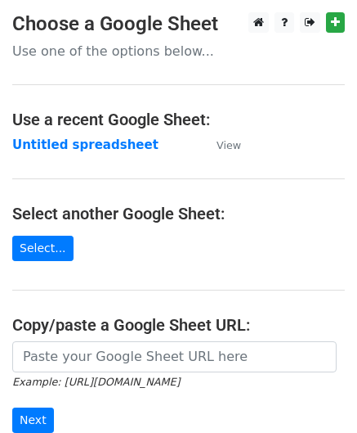 Image resolution: width=357 pixels, height=433 pixels. I want to click on h3: Choose a Google Sheet, so click(178, 24).